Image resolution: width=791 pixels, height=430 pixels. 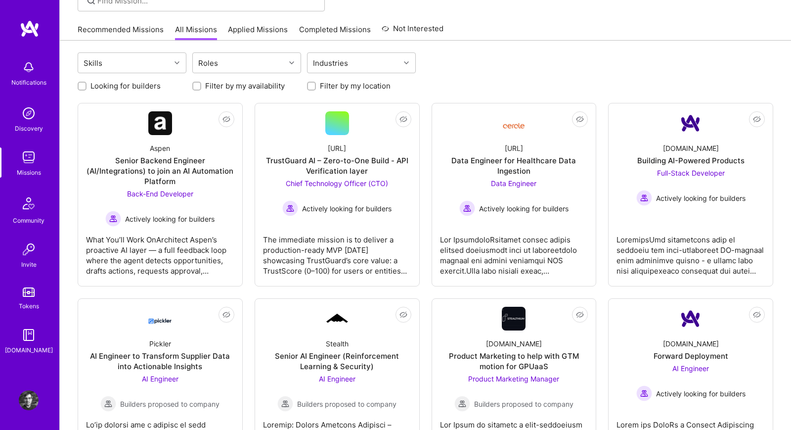 I want to click on div: Roles, so click(x=208, y=63).